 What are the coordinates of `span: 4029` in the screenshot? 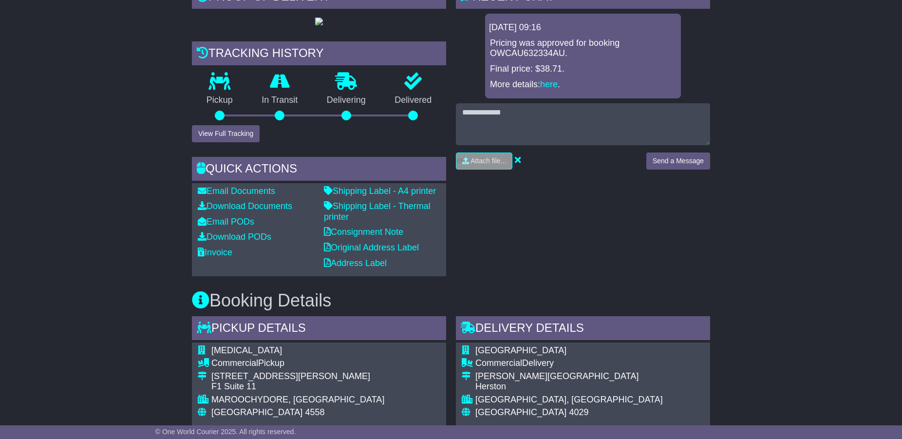 It's located at (579, 412).